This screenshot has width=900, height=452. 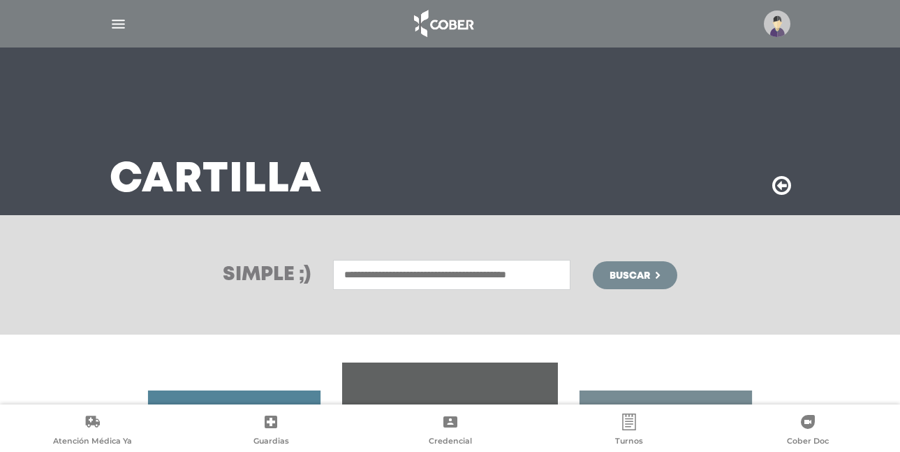 What do you see at coordinates (92, 431) in the screenshot?
I see `a: Atención Médica Ya` at bounding box center [92, 431].